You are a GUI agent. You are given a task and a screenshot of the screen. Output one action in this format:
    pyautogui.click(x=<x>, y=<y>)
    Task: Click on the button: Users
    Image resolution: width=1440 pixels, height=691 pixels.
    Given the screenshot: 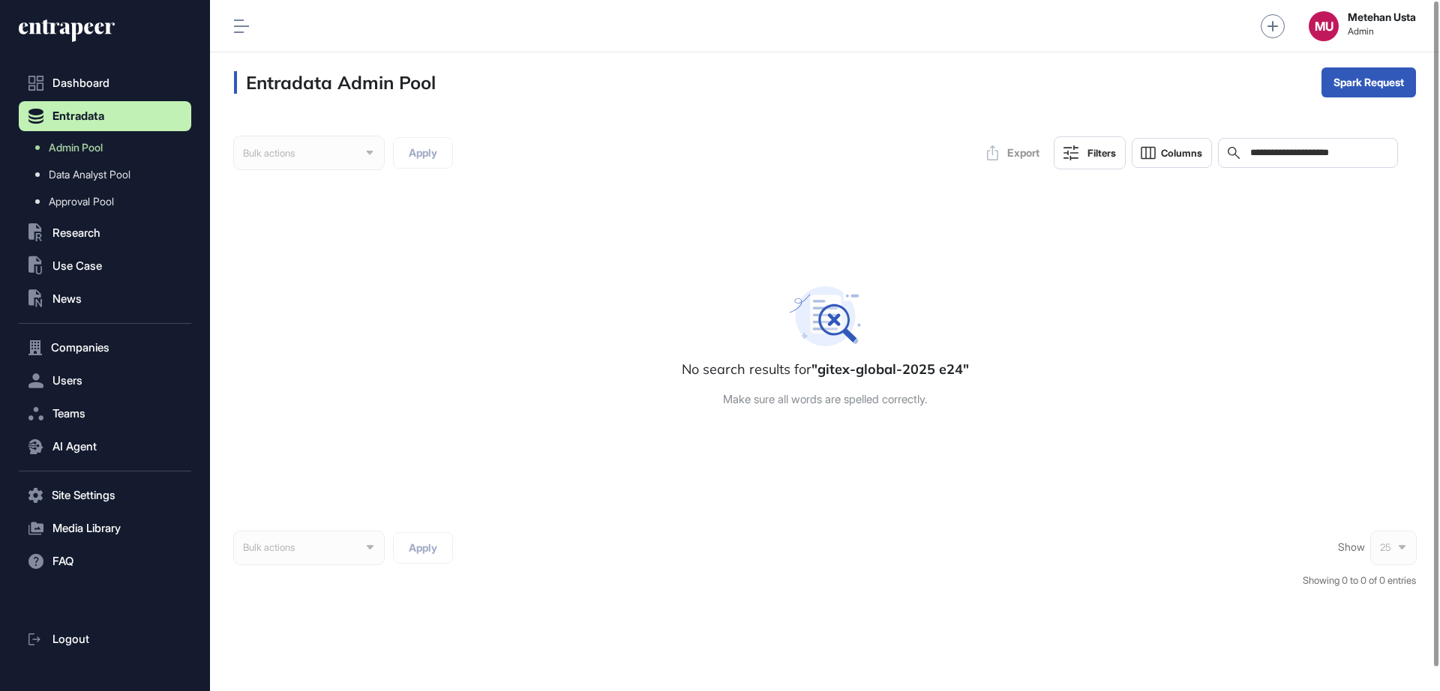 What is the action you would take?
    pyautogui.click(x=105, y=381)
    